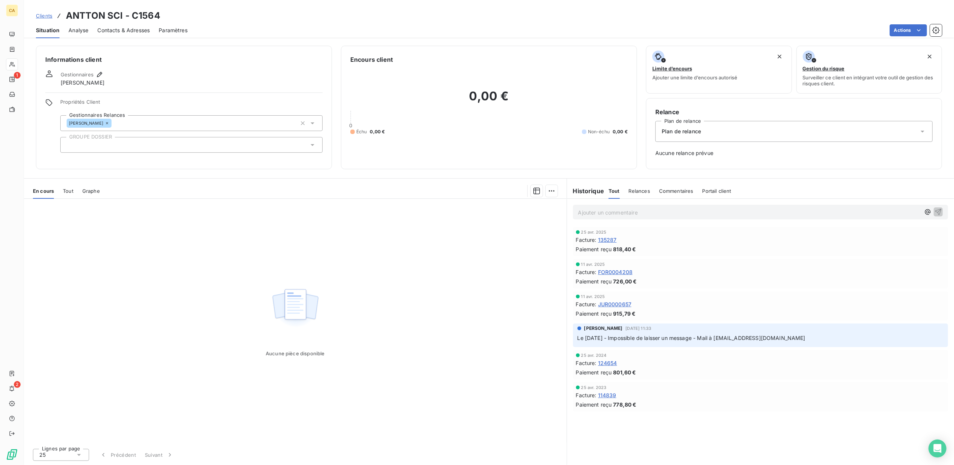 Image resolution: width=954 pixels, height=465 pixels. Describe the element at coordinates (594, 355) in the screenshot. I see `span: 25 avr. 2024` at that location.